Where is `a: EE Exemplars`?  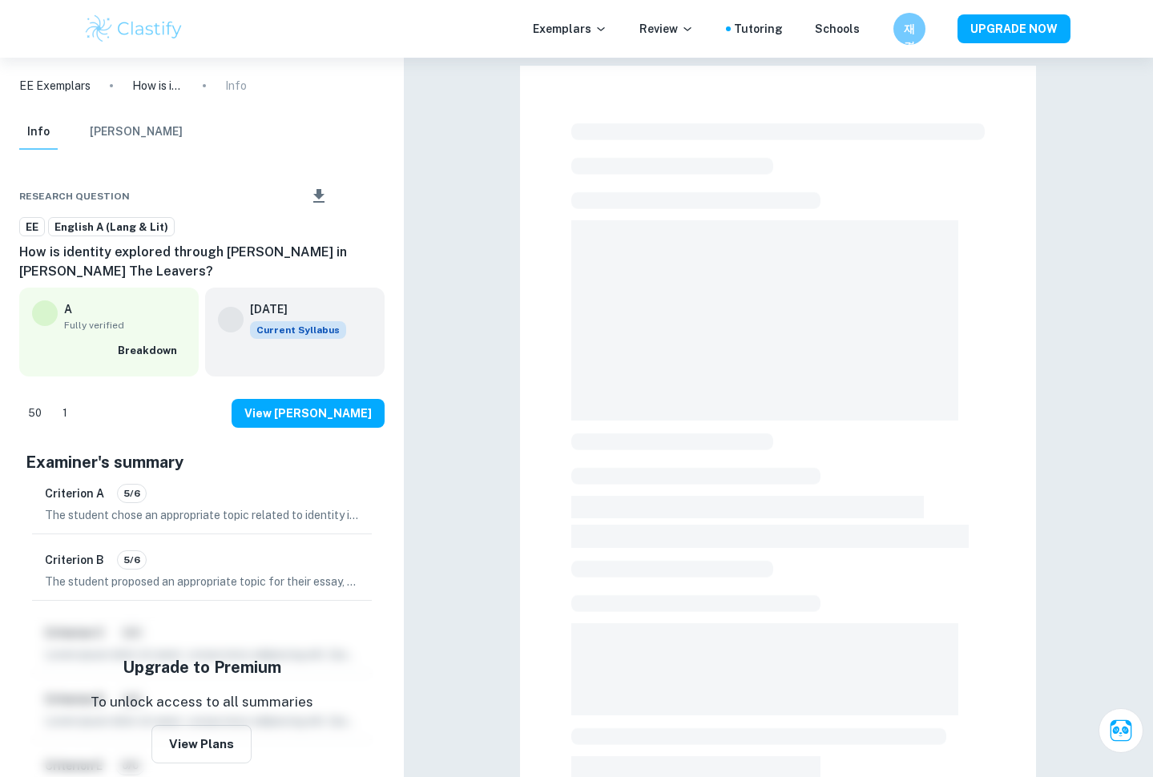
a: EE Exemplars is located at coordinates (54, 86).